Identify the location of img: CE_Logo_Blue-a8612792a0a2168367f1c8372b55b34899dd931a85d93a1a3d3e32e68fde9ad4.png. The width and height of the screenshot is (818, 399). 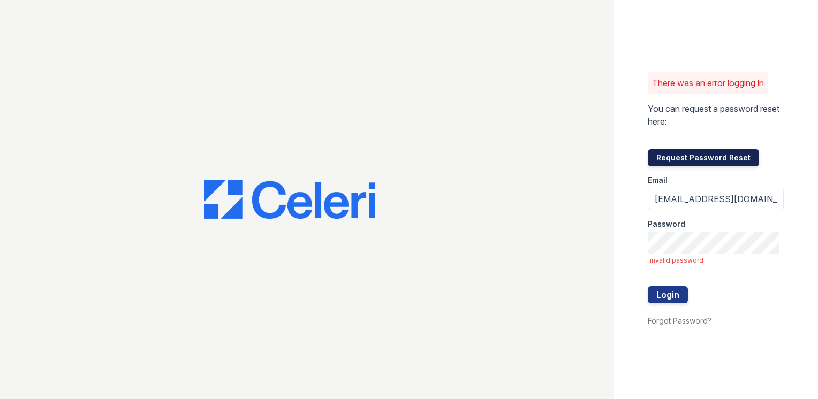
(290, 200).